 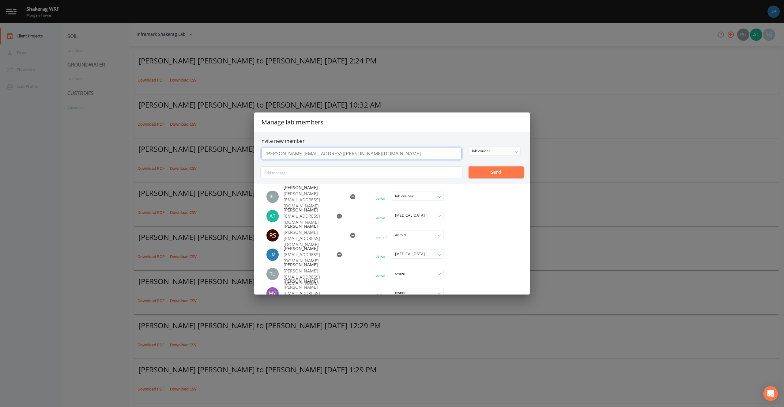 What do you see at coordinates (272, 254) in the screenshot?
I see `img: c190026eac3ad850922e9e92f263c43d` at bounding box center [272, 254].